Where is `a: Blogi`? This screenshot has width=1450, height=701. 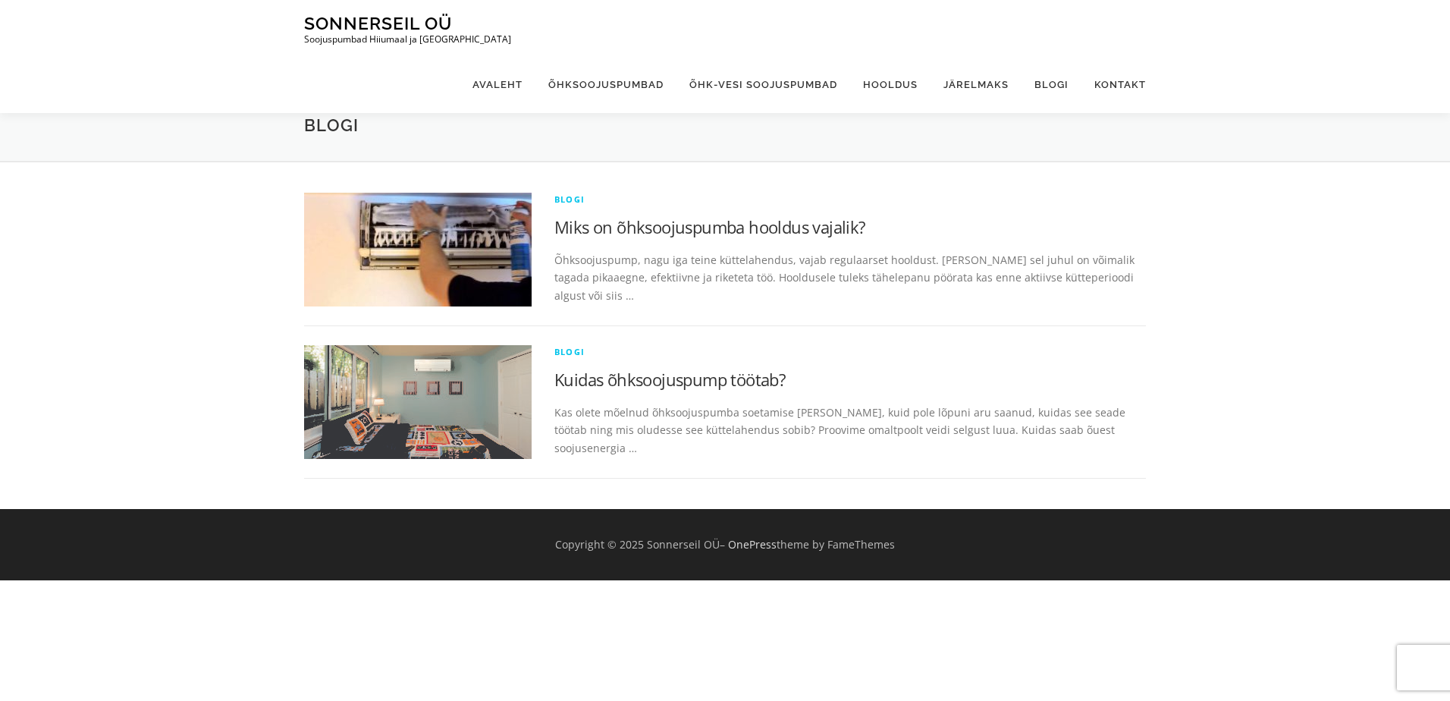 a: Blogi is located at coordinates (1051, 84).